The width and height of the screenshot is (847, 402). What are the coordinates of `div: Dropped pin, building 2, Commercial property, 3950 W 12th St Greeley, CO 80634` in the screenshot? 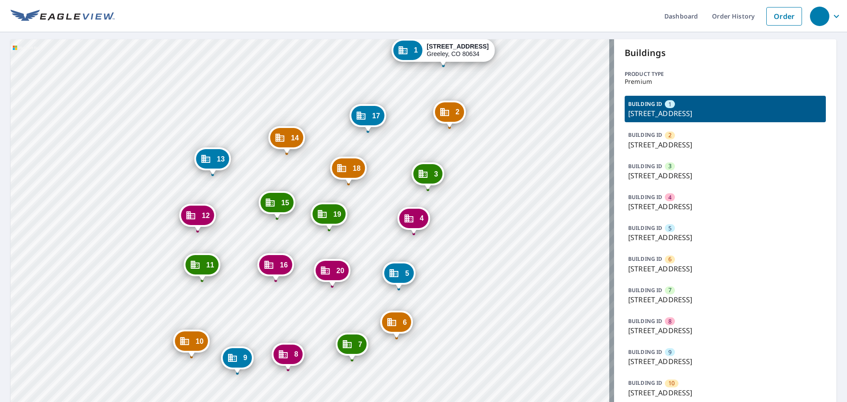 It's located at (449, 114).